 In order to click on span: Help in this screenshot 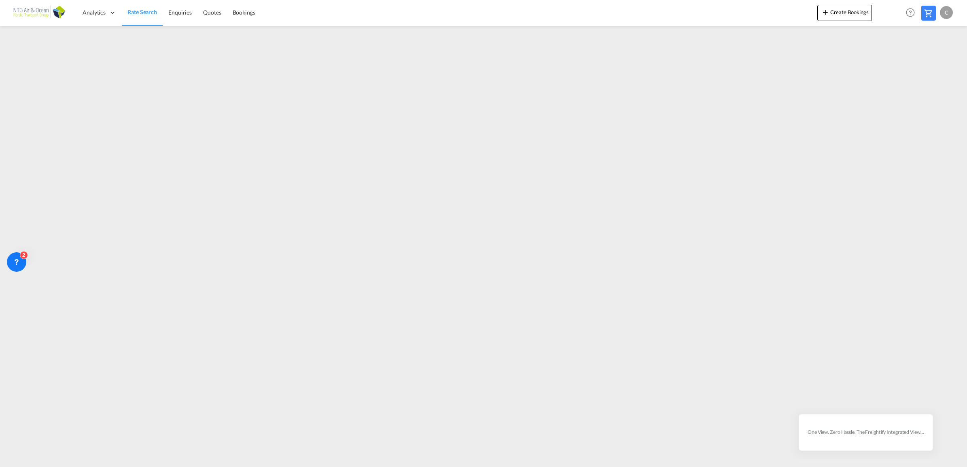, I will do `click(910, 13)`.